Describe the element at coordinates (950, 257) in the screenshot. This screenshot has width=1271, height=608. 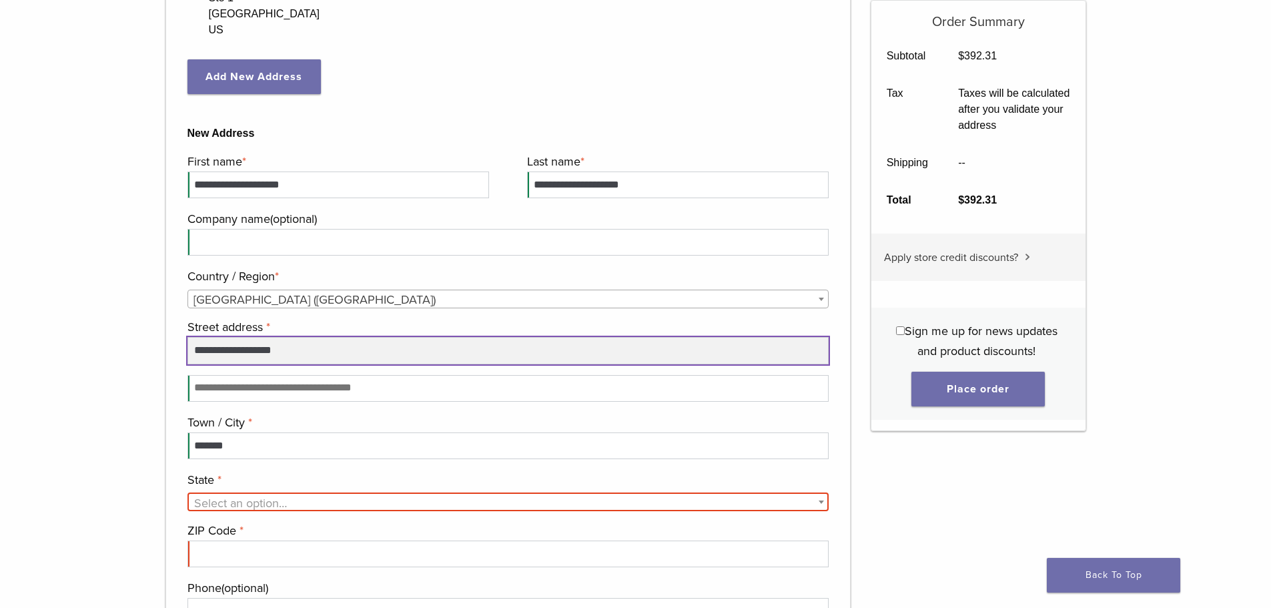
I see `span: Apply store credit discounts?` at that location.